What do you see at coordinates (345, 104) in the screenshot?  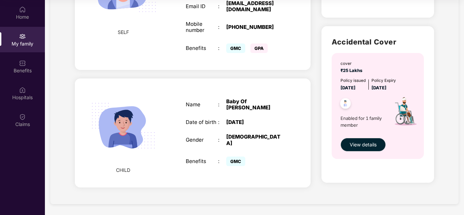 I see `img: svg+xml;base64,PHN2ZyB4bWxucz0iaHR0cDovL3d3dy53My5vcmcvMjAwMC9zdmciIHdpZHRoPSI0OC45NDMiIGhlaWdodD...` at bounding box center [345, 104].